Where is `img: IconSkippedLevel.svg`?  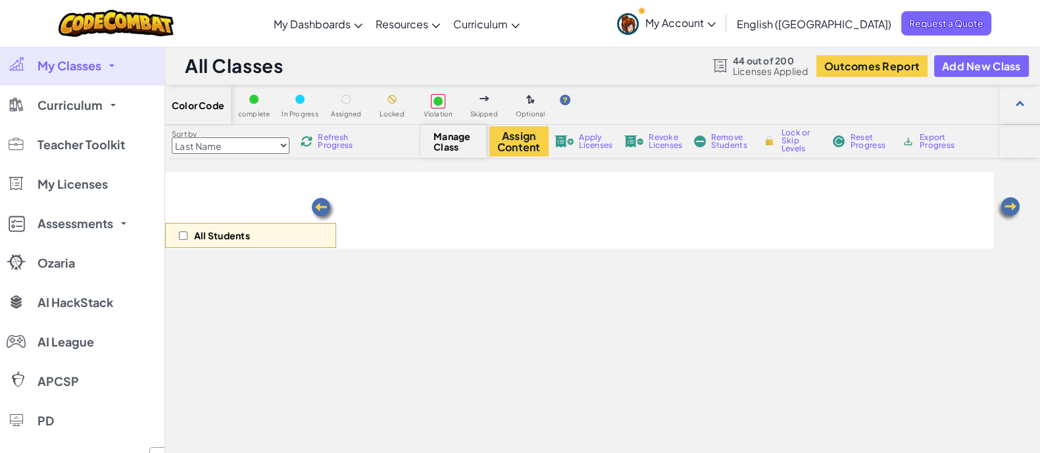 img: IconSkippedLevel.svg is located at coordinates (484, 99).